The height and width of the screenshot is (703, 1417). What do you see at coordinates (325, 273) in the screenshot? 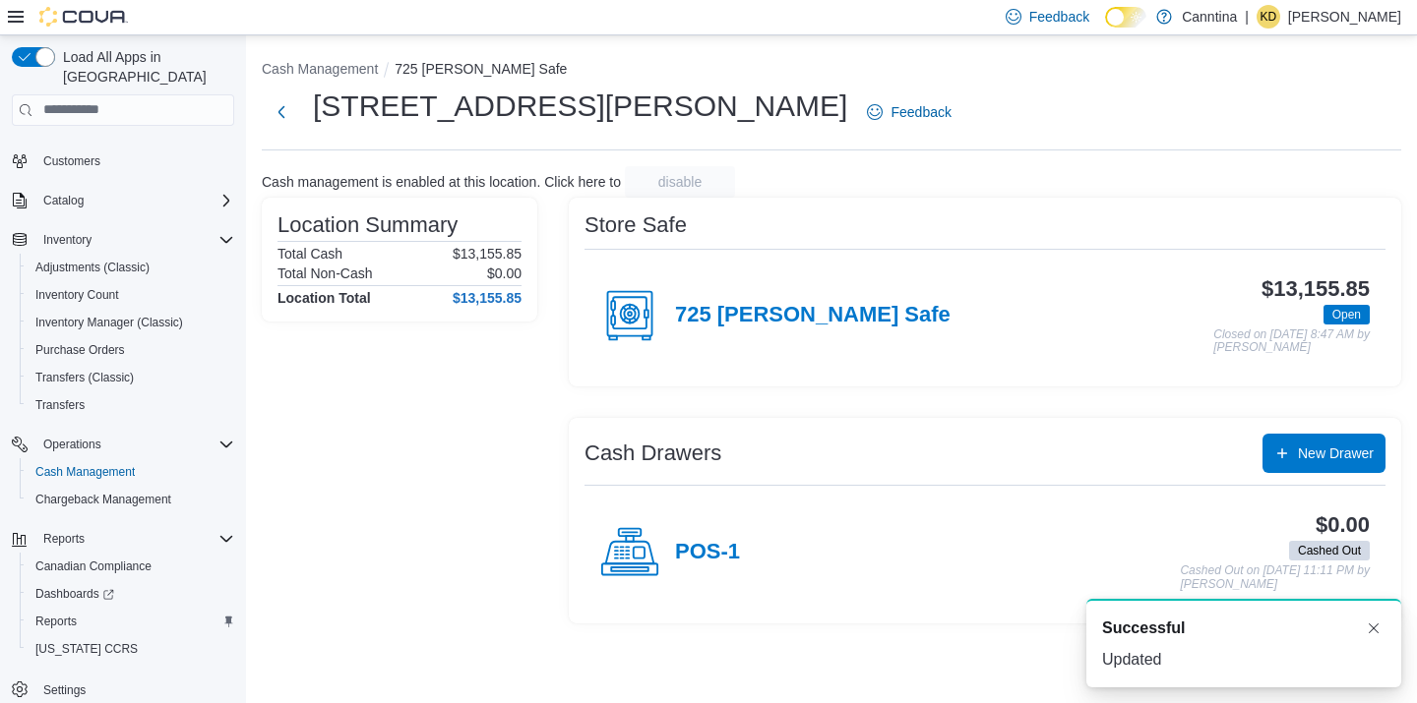
I see `h6: Total Non-Cash` at bounding box center [325, 273].